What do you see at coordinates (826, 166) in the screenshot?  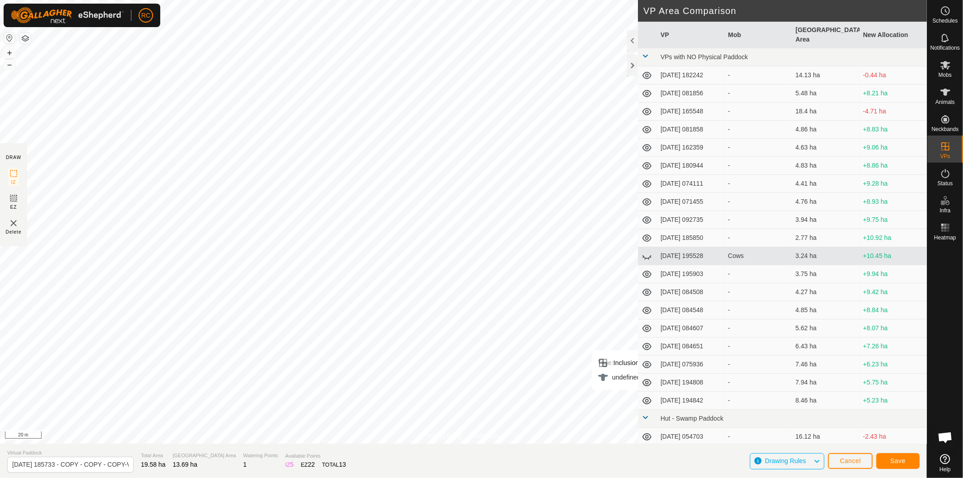 I see `td: 4.83 ha` at bounding box center [826, 166].